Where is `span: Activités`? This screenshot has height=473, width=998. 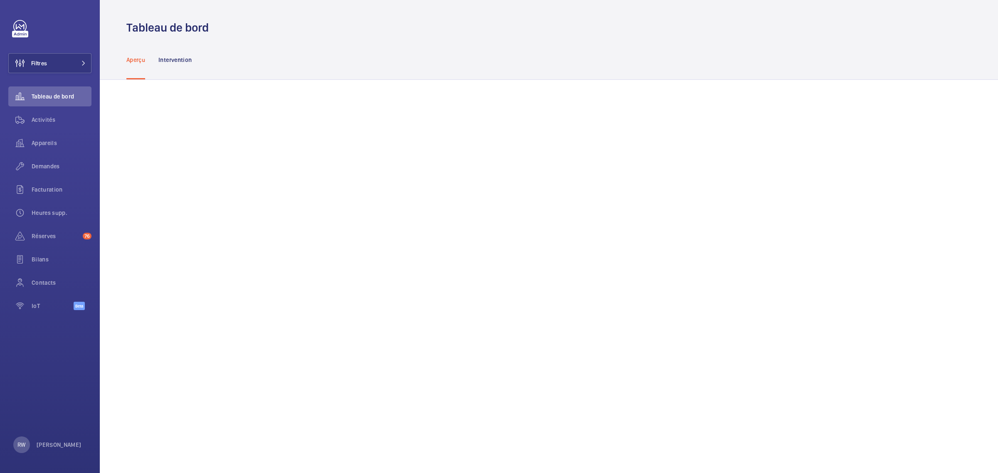 span: Activités is located at coordinates (62, 120).